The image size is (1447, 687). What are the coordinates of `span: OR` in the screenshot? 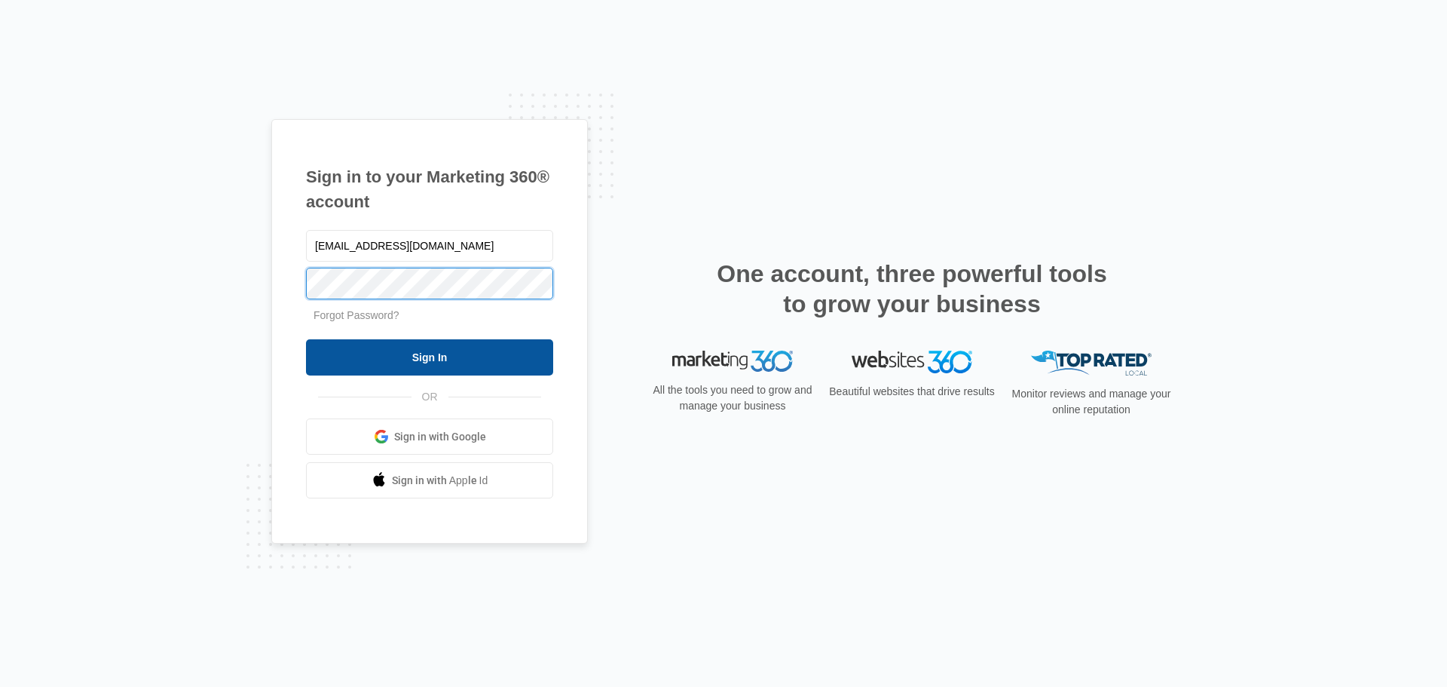 It's located at (430, 396).